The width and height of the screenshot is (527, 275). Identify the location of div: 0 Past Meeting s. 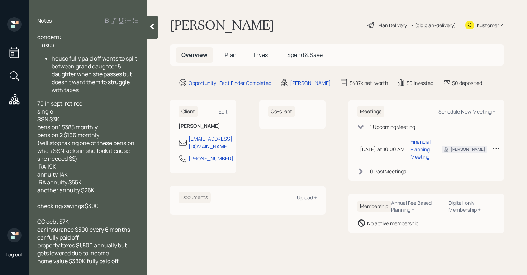
(388, 171).